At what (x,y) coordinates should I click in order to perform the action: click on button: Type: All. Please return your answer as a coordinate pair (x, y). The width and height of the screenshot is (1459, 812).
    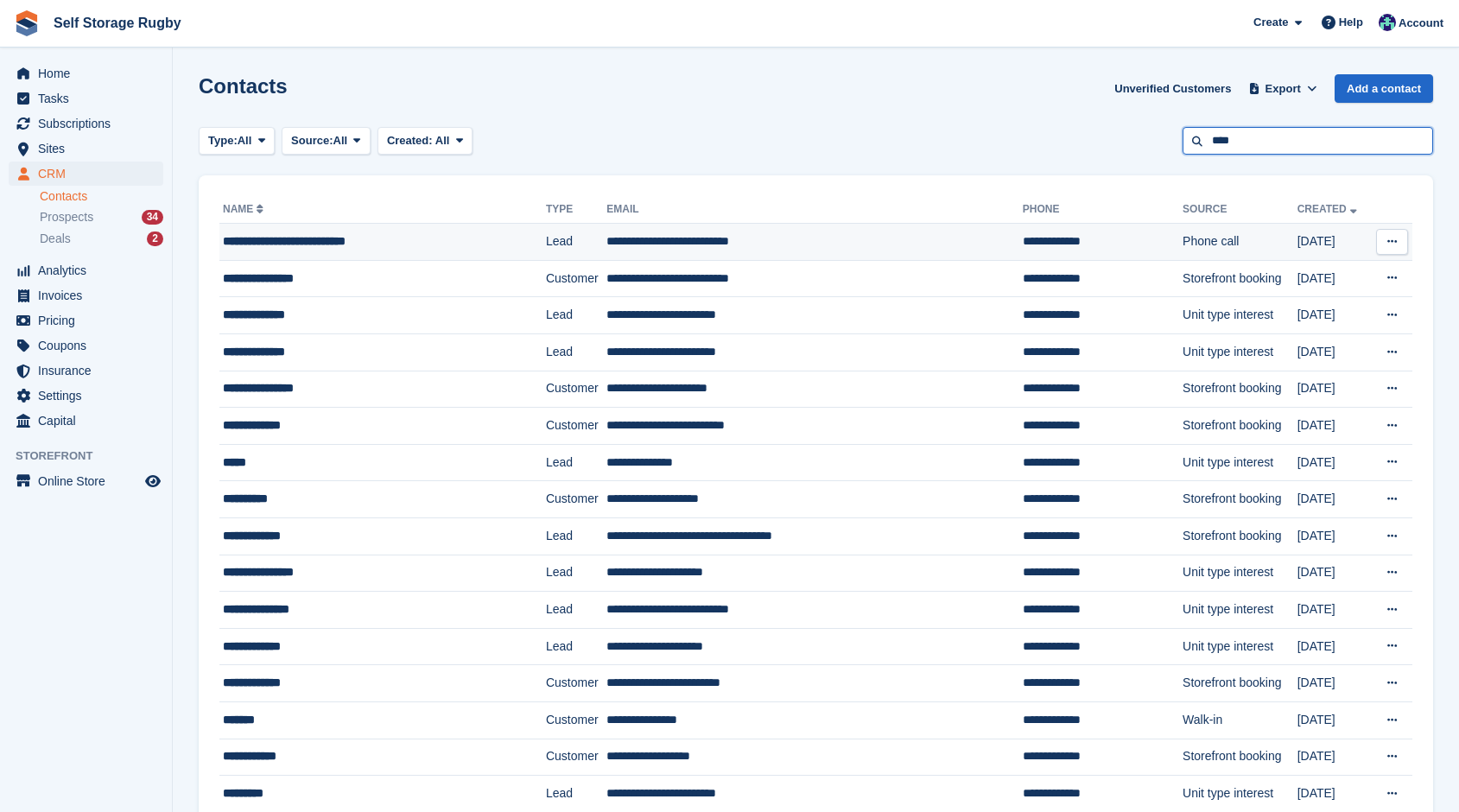
    Looking at the image, I should click on (237, 141).